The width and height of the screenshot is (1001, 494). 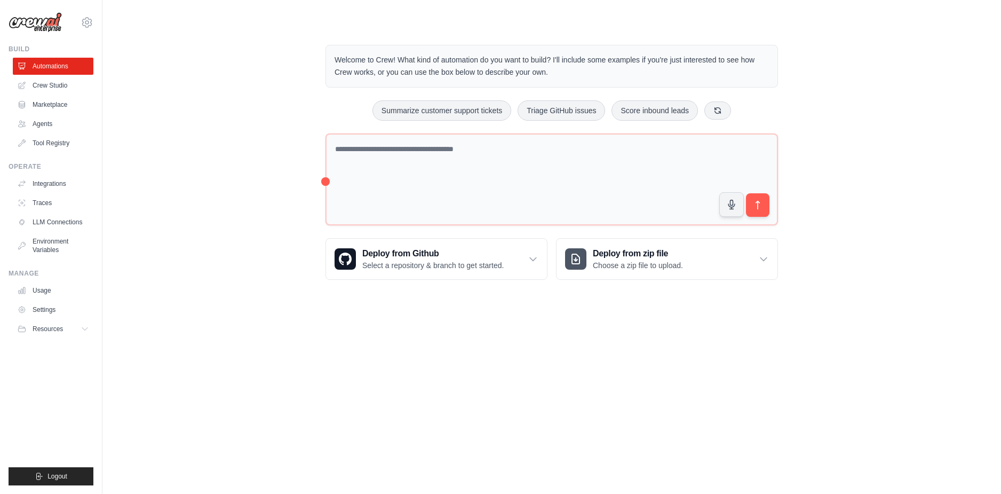 I want to click on img: Logo, so click(x=35, y=22).